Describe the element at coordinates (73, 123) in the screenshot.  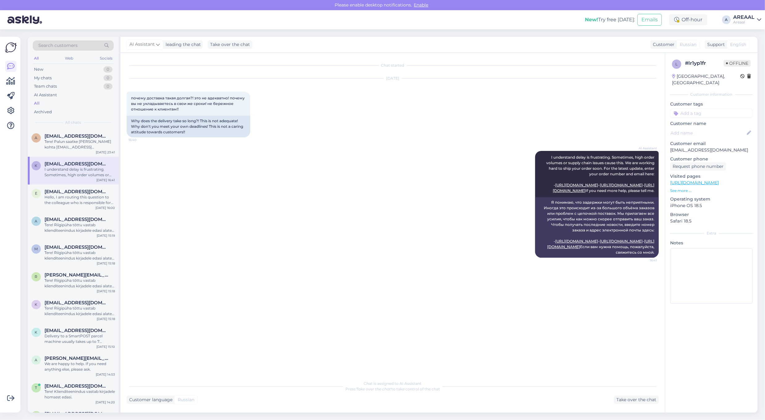
I see `span: All chats` at that location.